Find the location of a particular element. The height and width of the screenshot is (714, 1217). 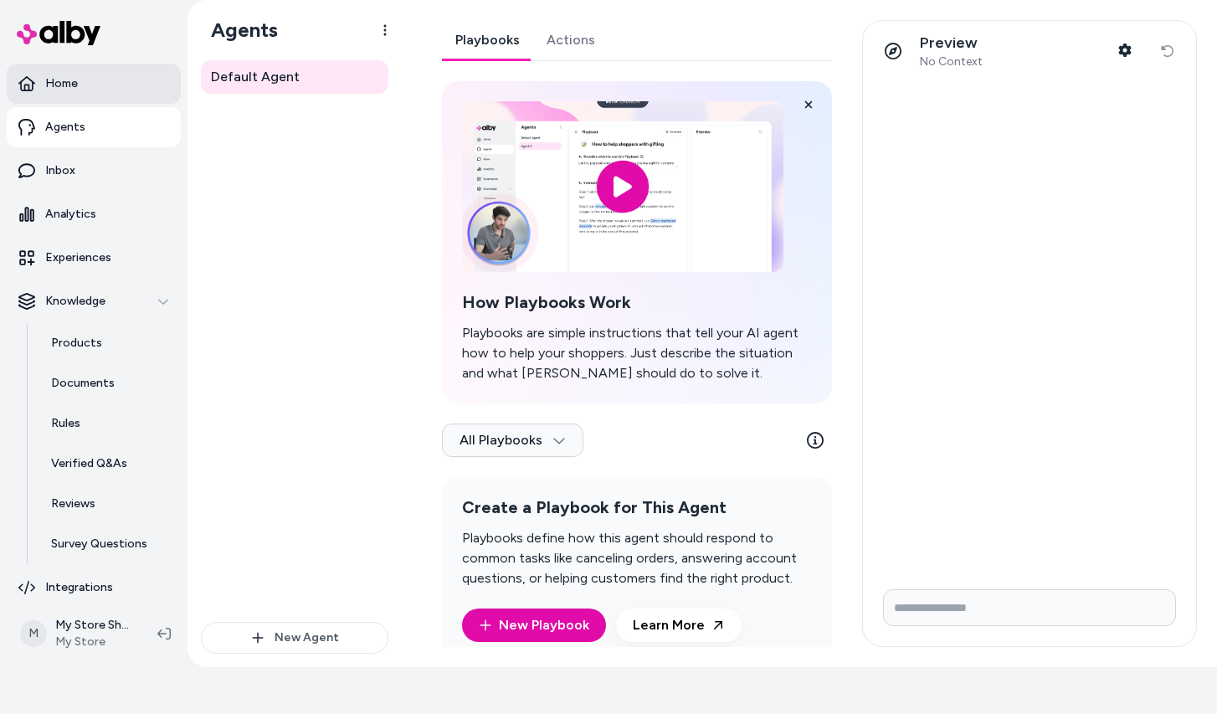

p: Playbooks define how this agent should respond to common tasks like canceling orders, answering a... is located at coordinates (637, 558).